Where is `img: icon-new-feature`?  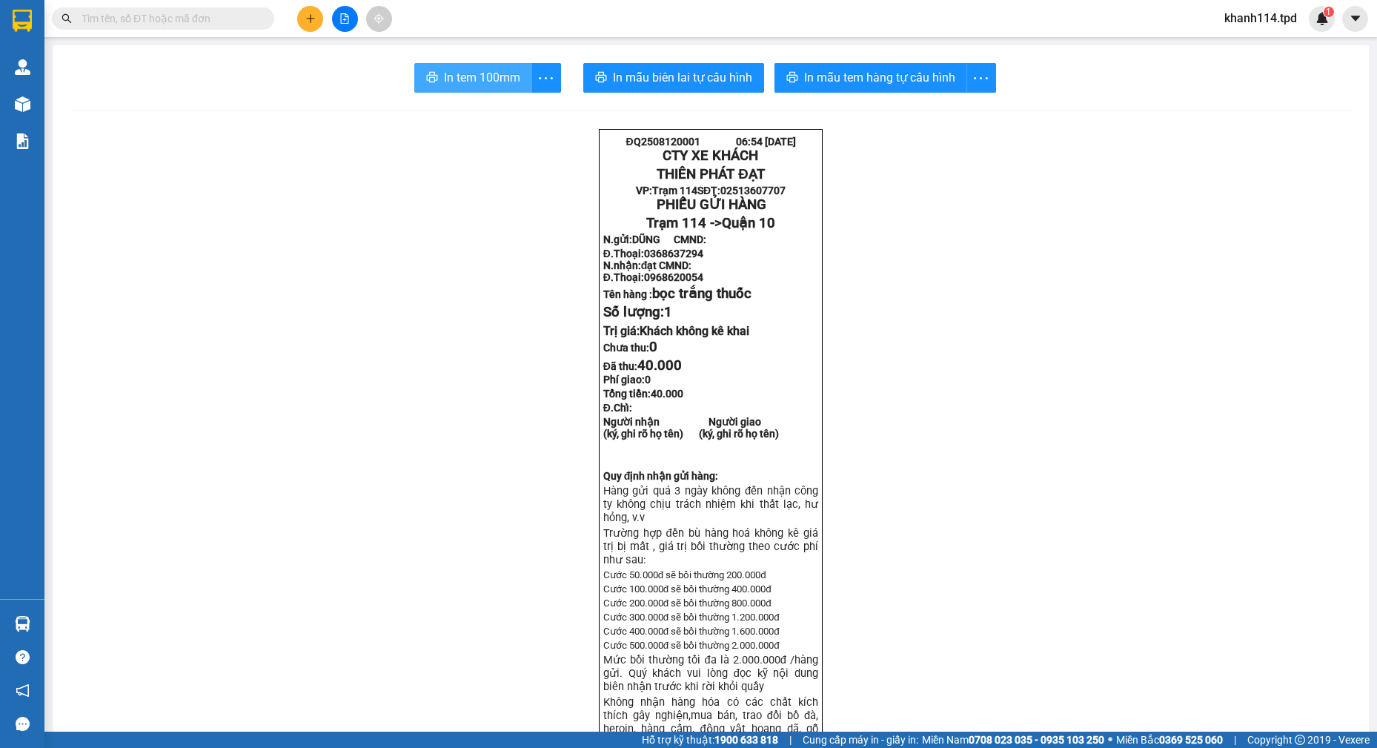 img: icon-new-feature is located at coordinates (1322, 19).